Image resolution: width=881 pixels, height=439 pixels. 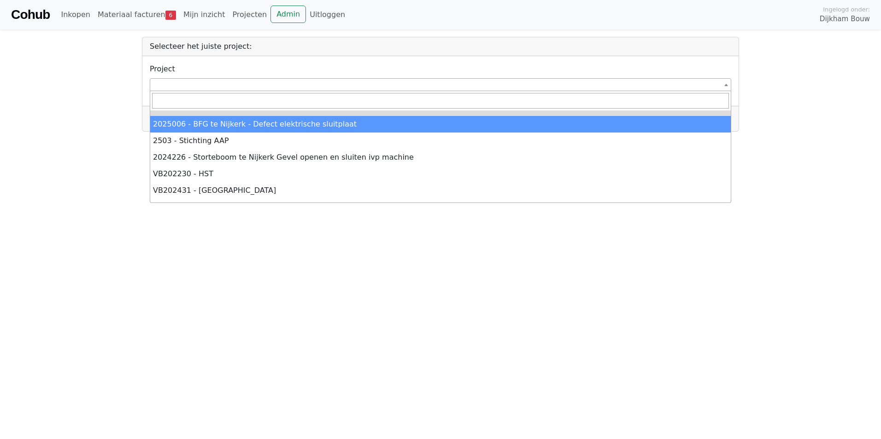 I want to click on a: Inkopen, so click(x=75, y=15).